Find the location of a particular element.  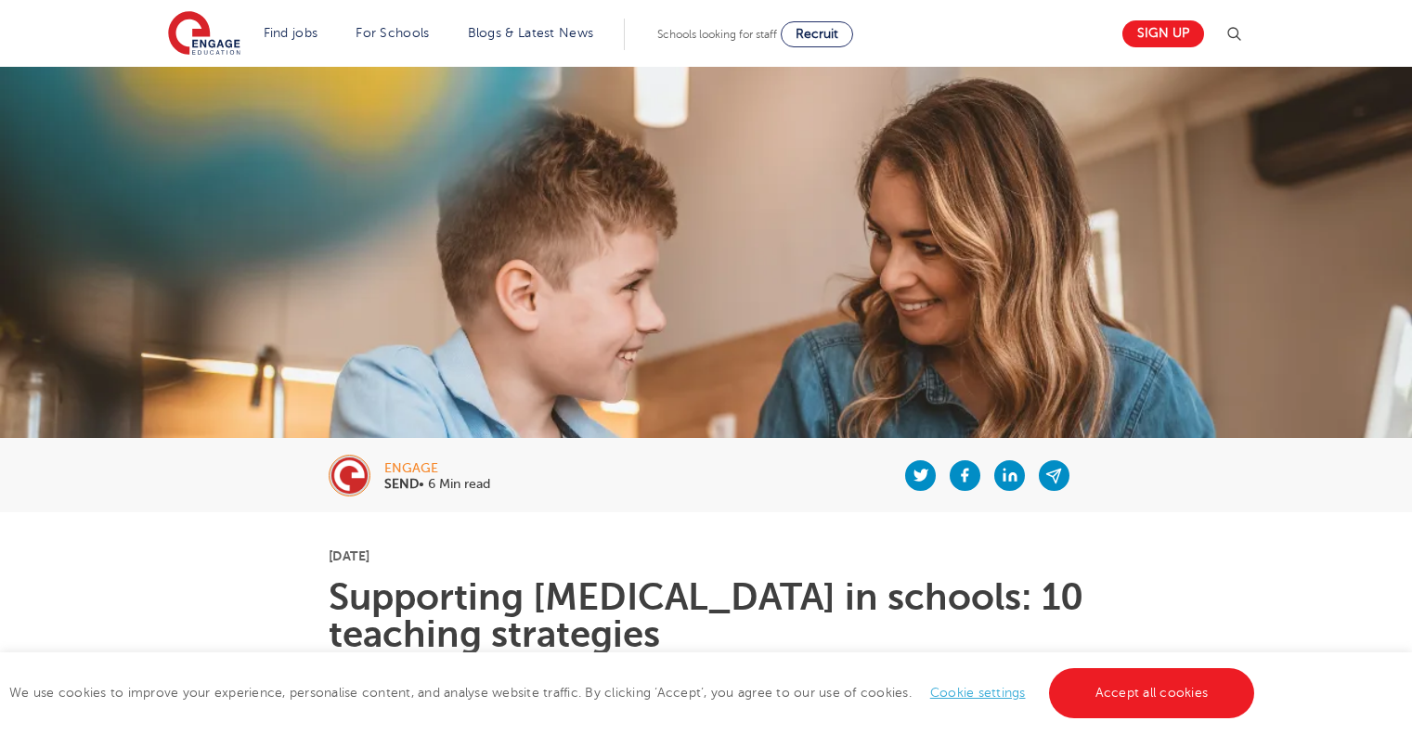

a: Accept all cookies is located at coordinates (1152, 693).